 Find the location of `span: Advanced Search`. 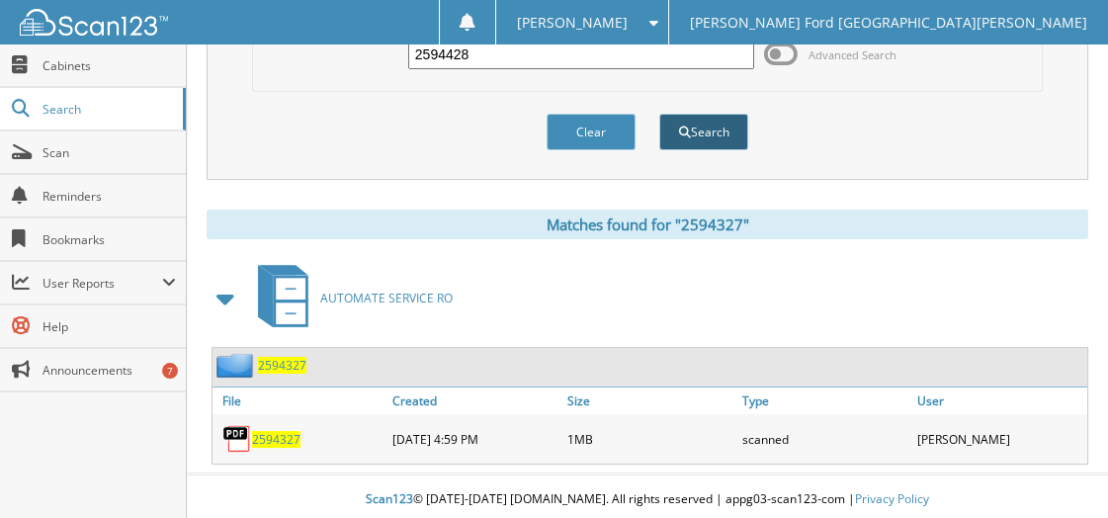

span: Advanced Search is located at coordinates (852, 54).